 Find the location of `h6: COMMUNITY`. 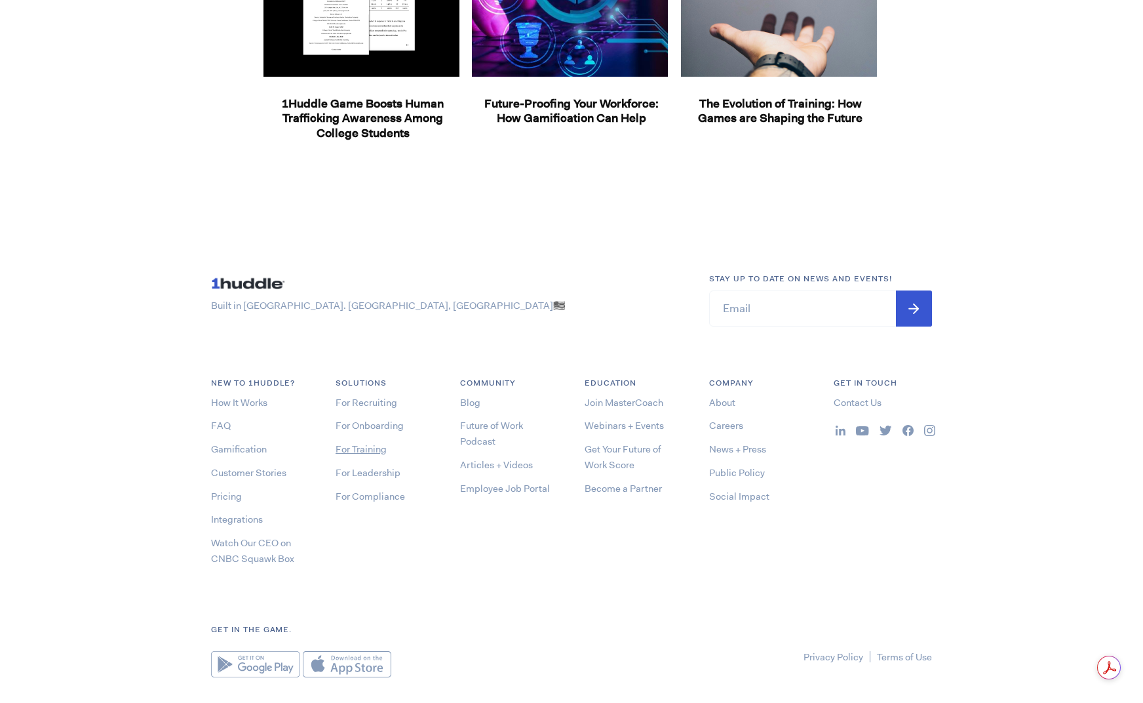

h6: COMMUNITY is located at coordinates (509, 383).